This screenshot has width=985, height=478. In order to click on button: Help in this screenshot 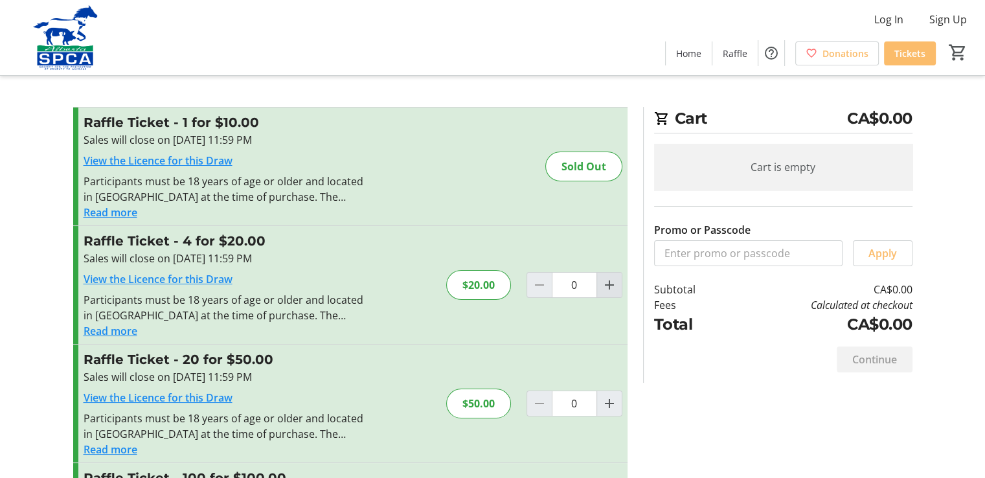, I will do `click(772, 53)`.